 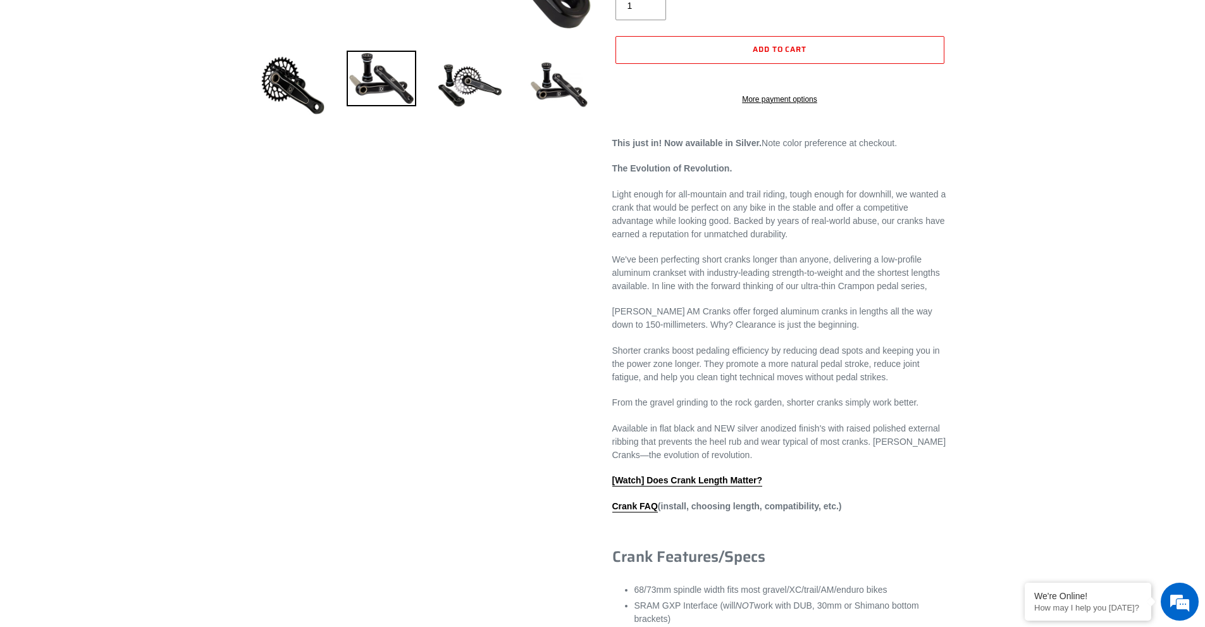 I want to click on a: [Watch] Does Crank Length Matter?, so click(x=687, y=481).